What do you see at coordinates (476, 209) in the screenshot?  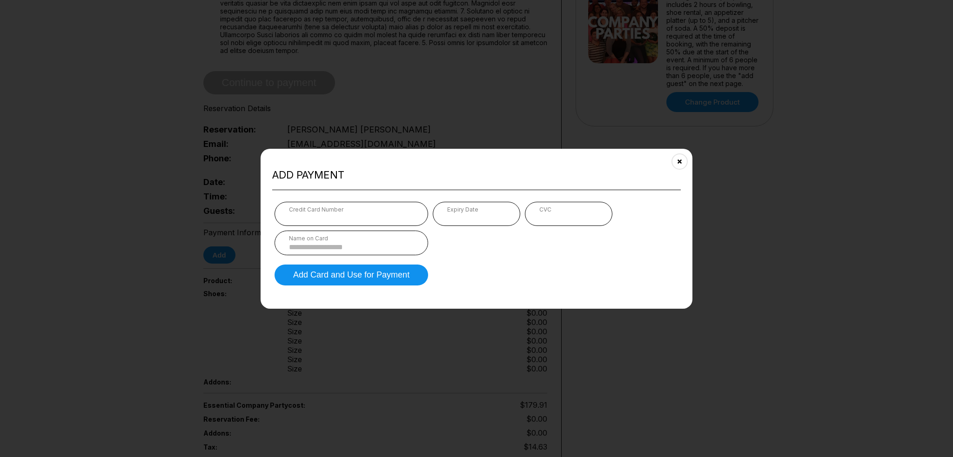 I see `div: Expiry Date` at bounding box center [476, 209].